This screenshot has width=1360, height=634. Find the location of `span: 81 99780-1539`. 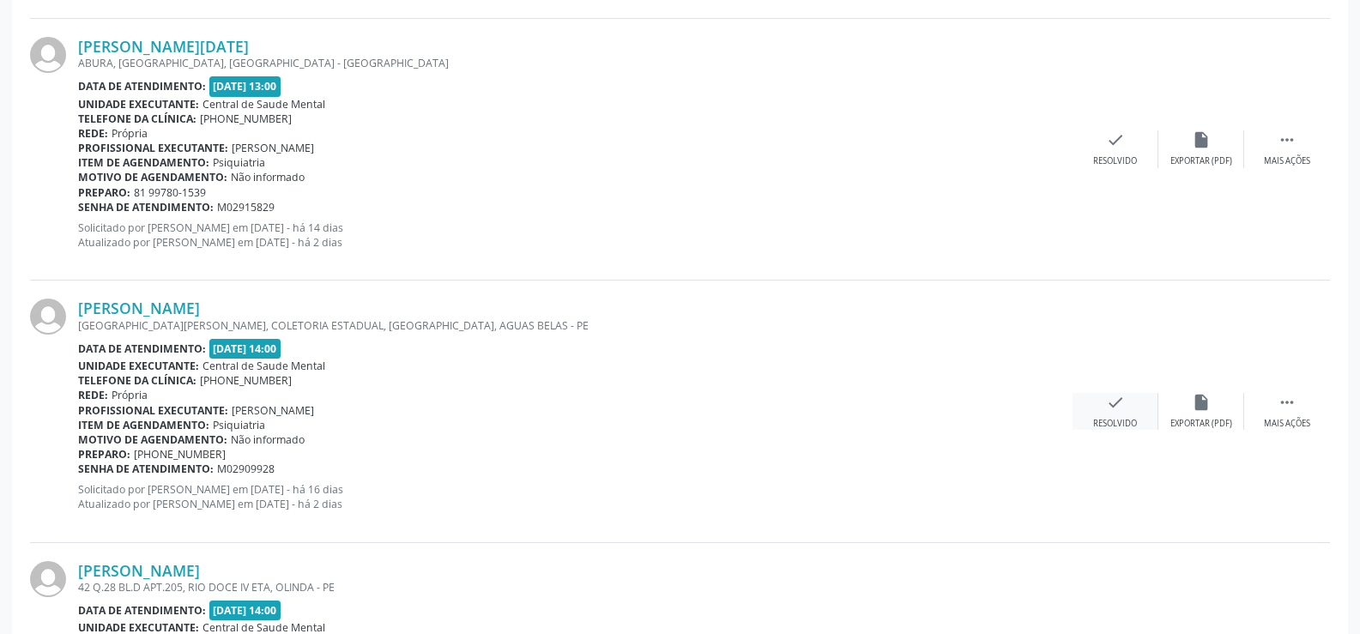

span: 81 99780-1539 is located at coordinates (170, 192).